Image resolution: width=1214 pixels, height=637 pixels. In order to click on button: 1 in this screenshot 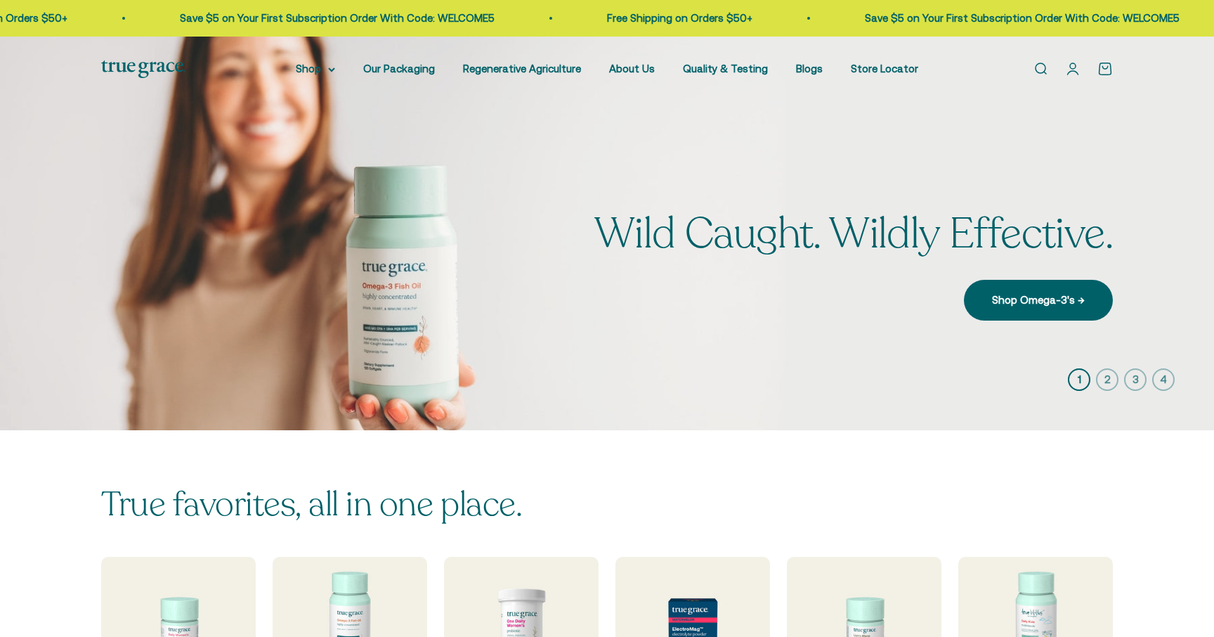, I will do `click(1079, 379)`.